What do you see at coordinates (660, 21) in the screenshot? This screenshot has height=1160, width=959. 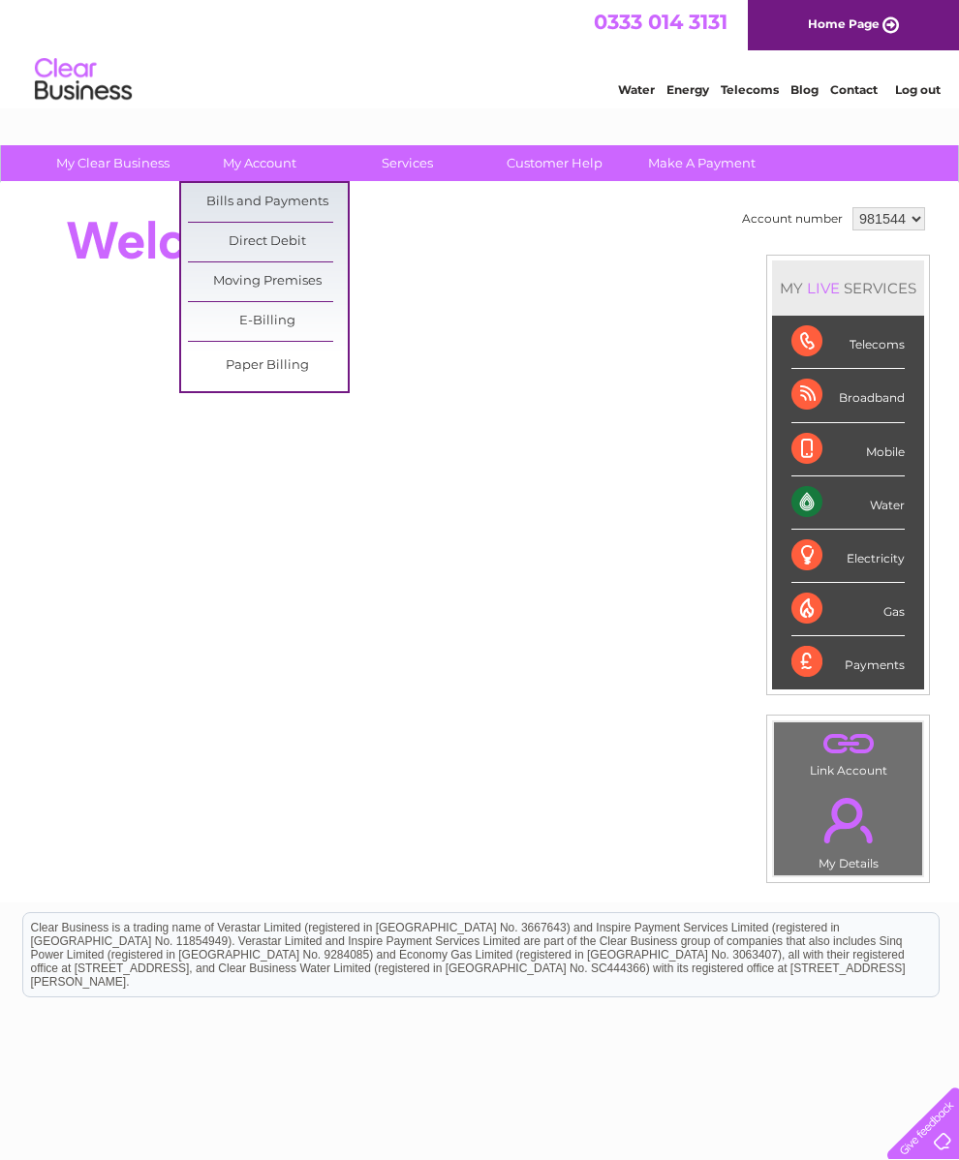 I see `span: 0333 014 3131` at bounding box center [660, 21].